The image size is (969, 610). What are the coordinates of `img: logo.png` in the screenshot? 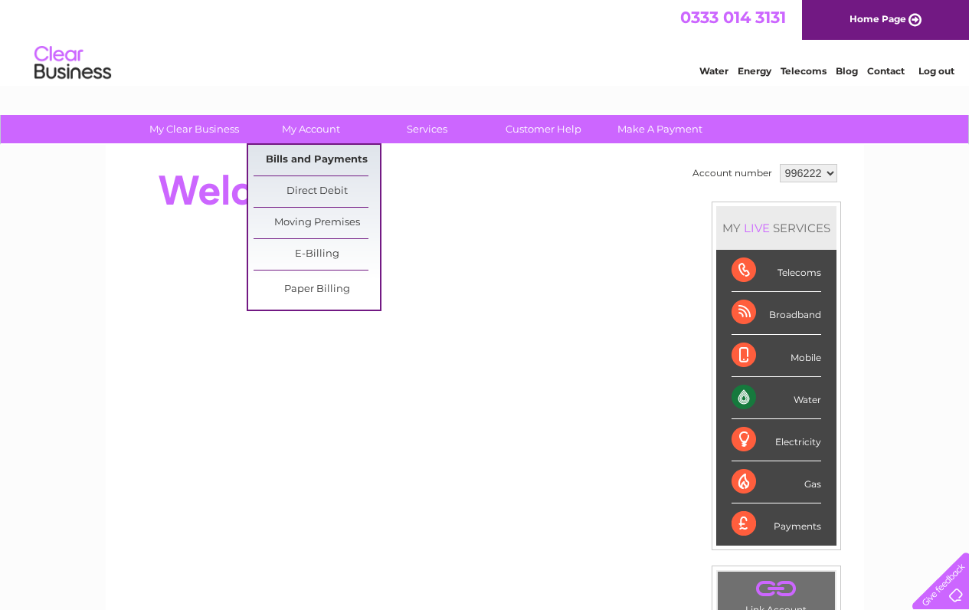 It's located at (73, 63).